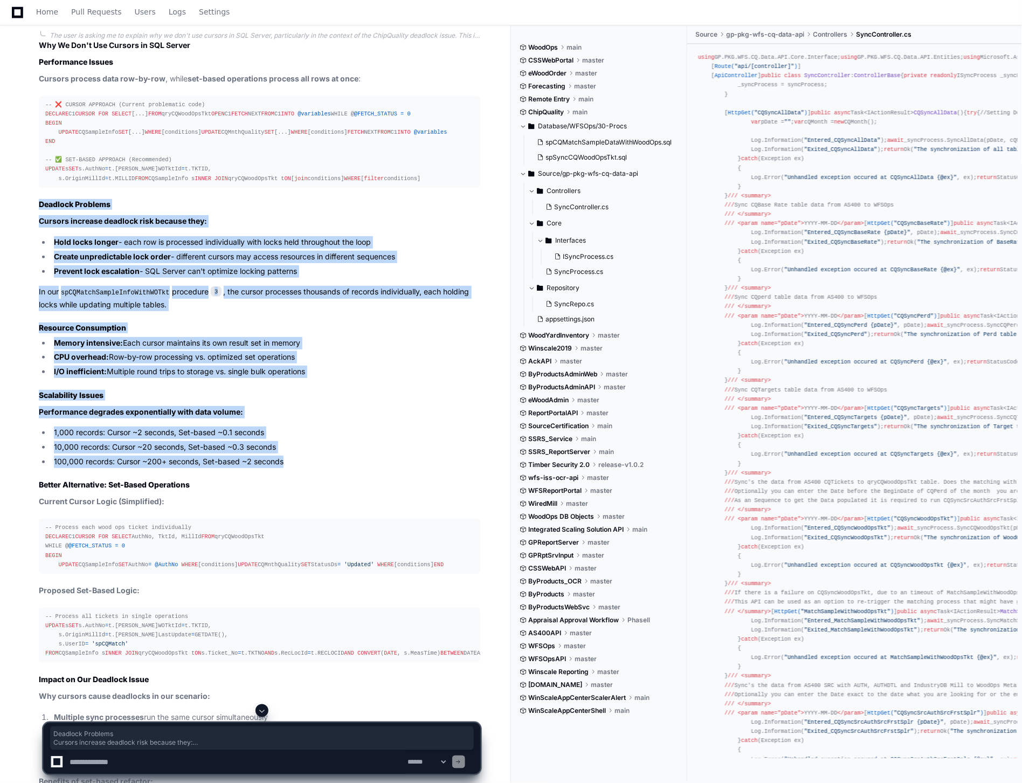 The image size is (1022, 783). I want to click on span: "Exited_CQSyncTargets", so click(841, 426).